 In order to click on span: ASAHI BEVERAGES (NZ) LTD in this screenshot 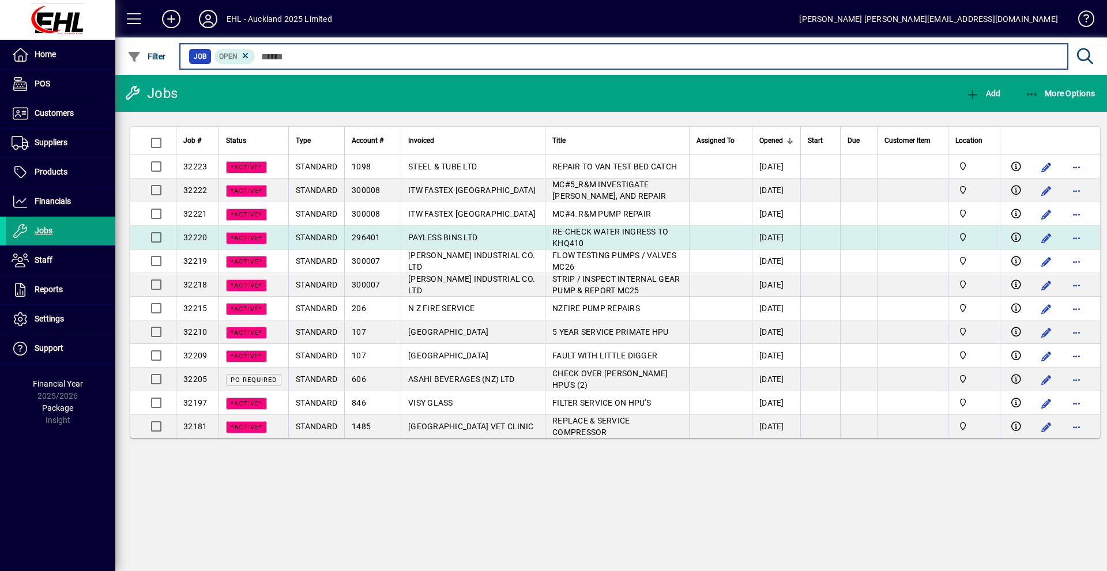, I will do `click(461, 379)`.